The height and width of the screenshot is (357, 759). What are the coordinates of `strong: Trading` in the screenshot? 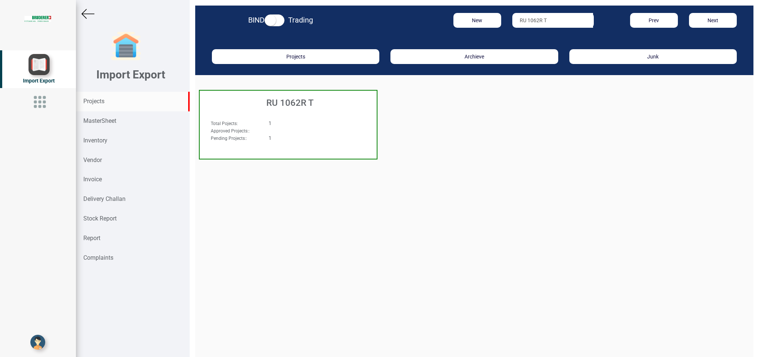 It's located at (300, 20).